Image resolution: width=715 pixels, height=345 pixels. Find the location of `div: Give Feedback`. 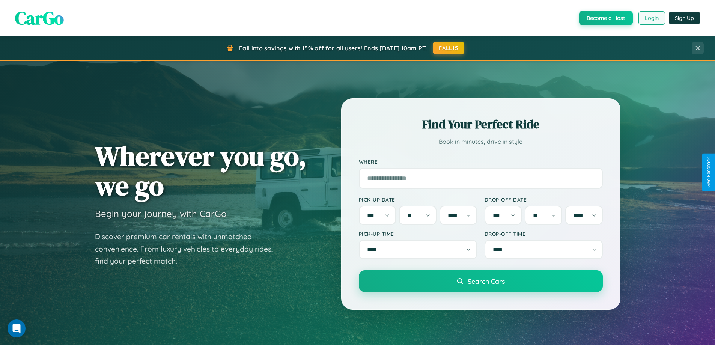

div: Give Feedback is located at coordinates (709, 172).